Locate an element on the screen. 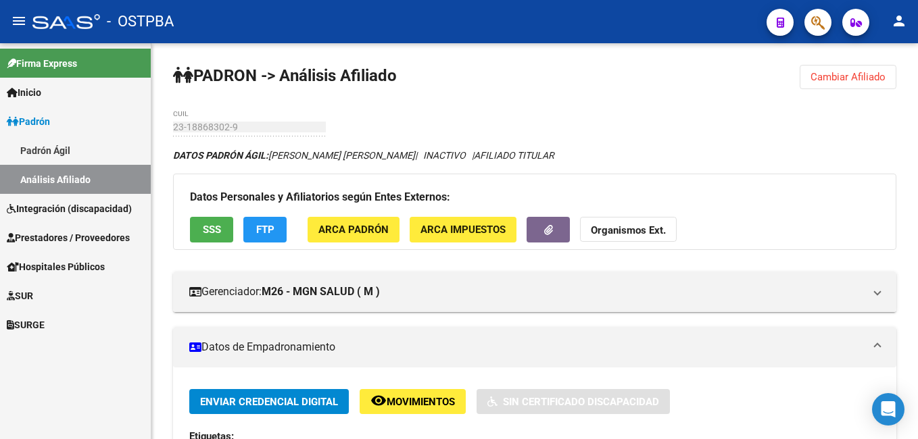 This screenshot has height=439, width=918. span: Prestadores / Proveedores is located at coordinates (68, 238).